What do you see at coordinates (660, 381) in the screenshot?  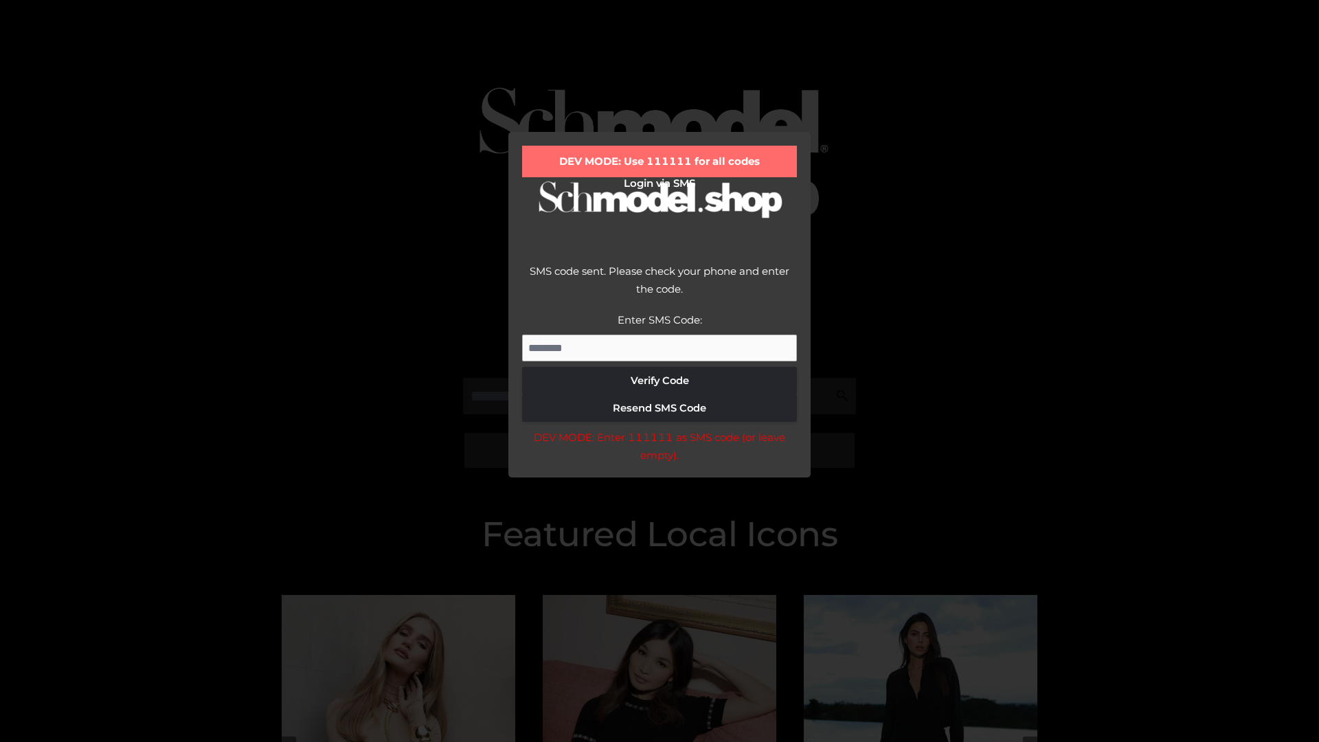 I see `button: Verify Code` at bounding box center [660, 381].